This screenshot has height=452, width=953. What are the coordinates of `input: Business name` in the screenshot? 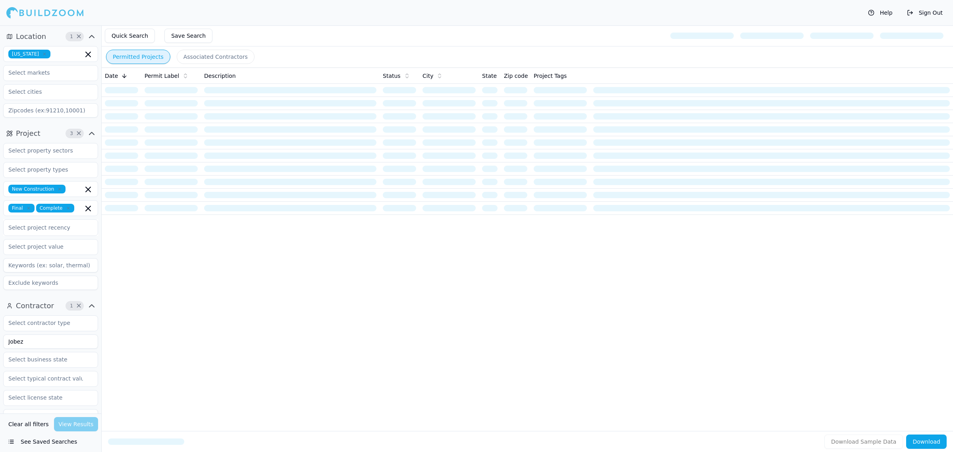 It's located at (50, 342).